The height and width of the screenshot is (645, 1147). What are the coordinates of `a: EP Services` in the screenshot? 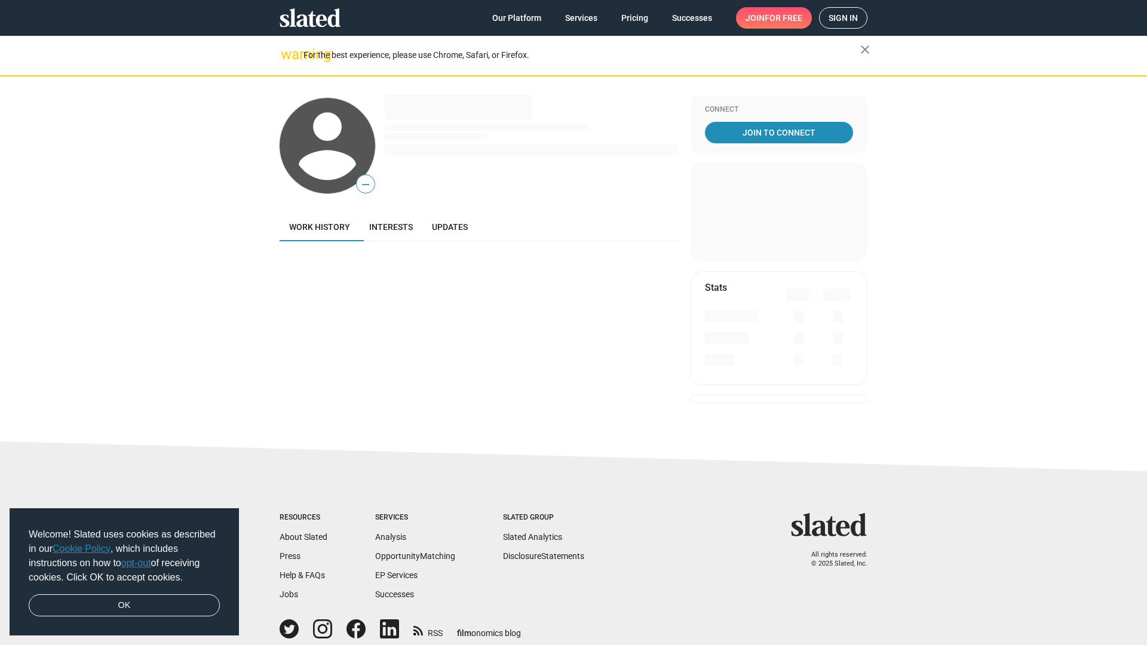 It's located at (396, 575).